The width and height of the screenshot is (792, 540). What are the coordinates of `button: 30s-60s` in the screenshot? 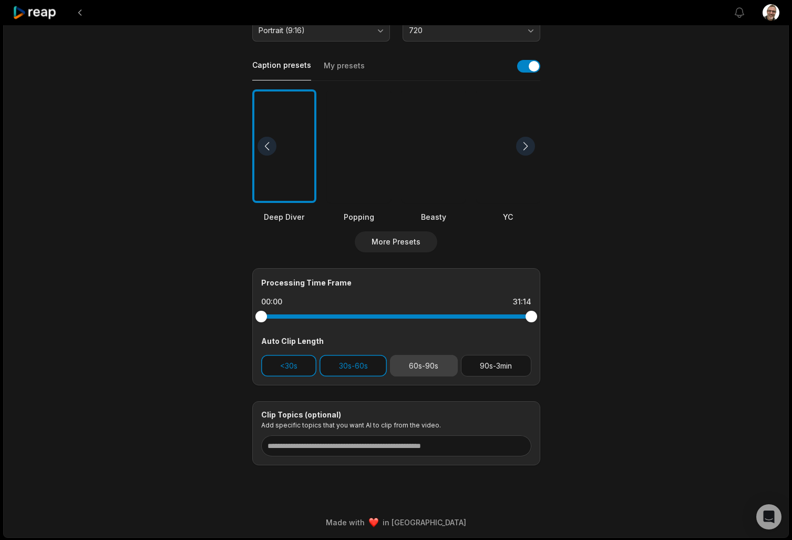 It's located at (353, 365).